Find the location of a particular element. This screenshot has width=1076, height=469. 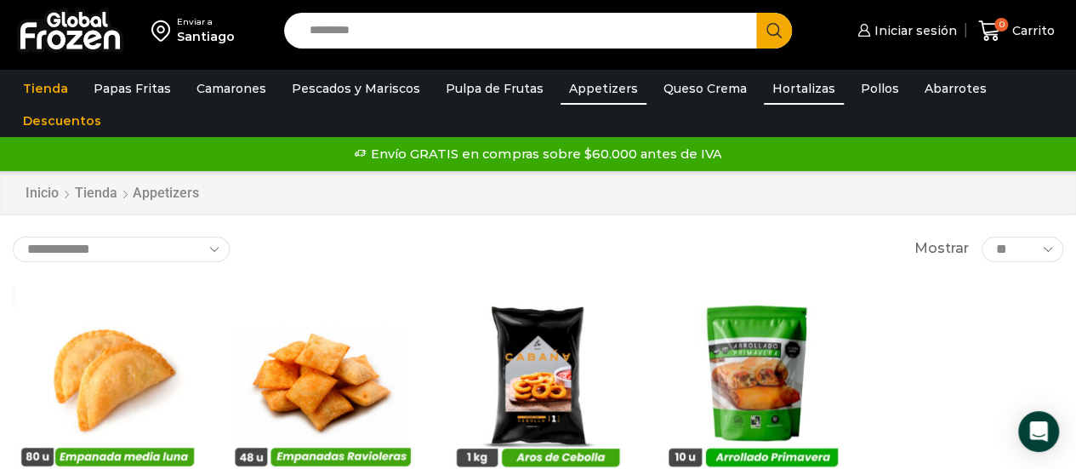

a: Descuentos is located at coordinates (62, 121).